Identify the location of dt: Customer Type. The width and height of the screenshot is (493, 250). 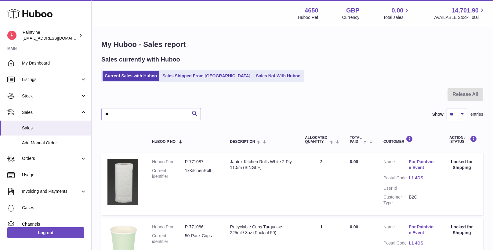
(396, 200).